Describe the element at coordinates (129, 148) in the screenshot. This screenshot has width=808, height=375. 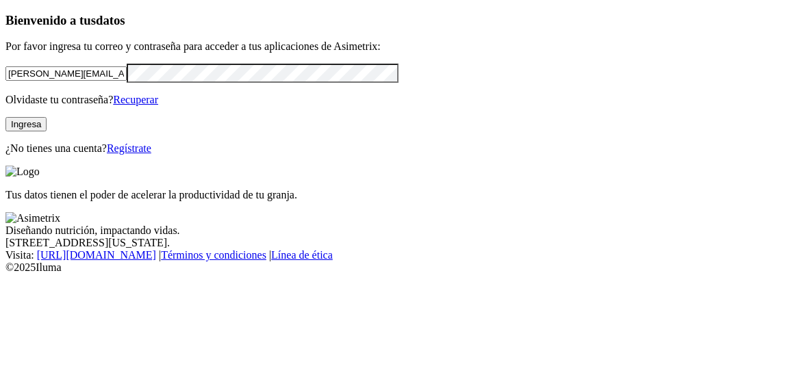
I see `a: Regístrate` at that location.